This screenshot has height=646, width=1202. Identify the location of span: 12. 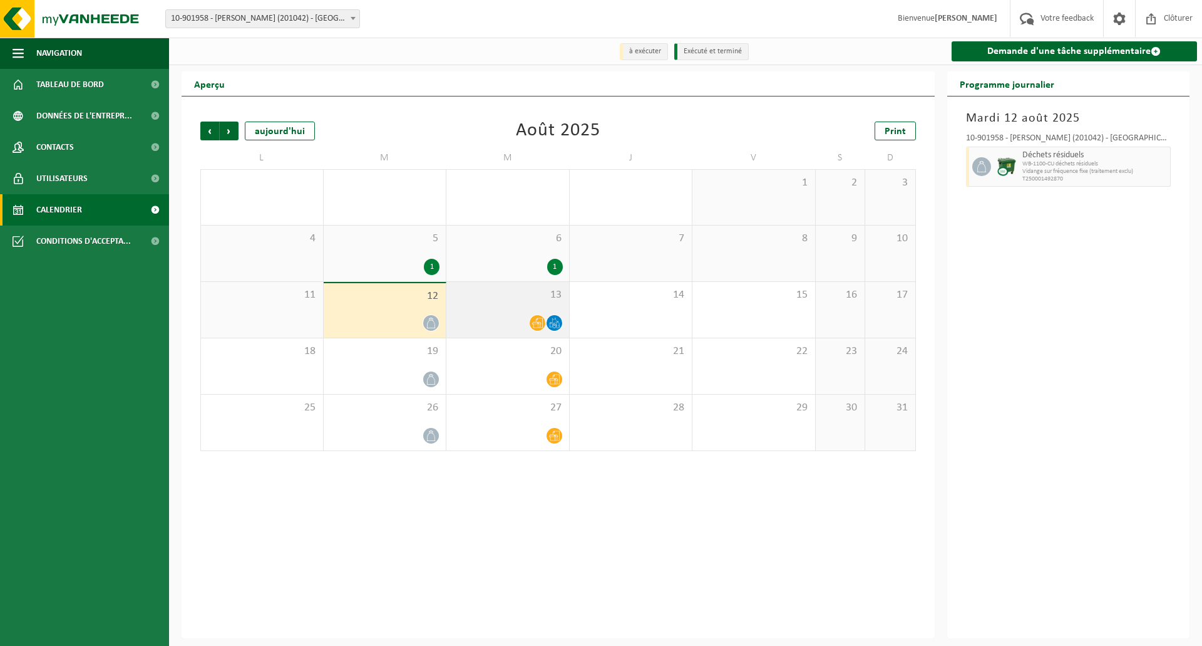
(385, 296).